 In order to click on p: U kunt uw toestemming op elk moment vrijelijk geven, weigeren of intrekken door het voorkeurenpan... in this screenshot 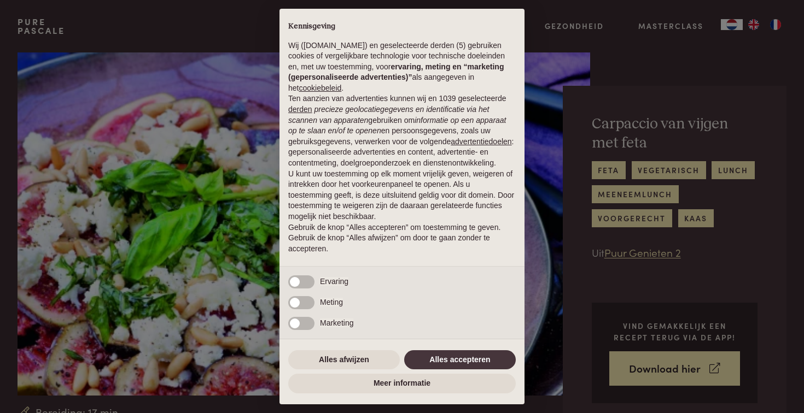, I will do `click(402, 196)`.